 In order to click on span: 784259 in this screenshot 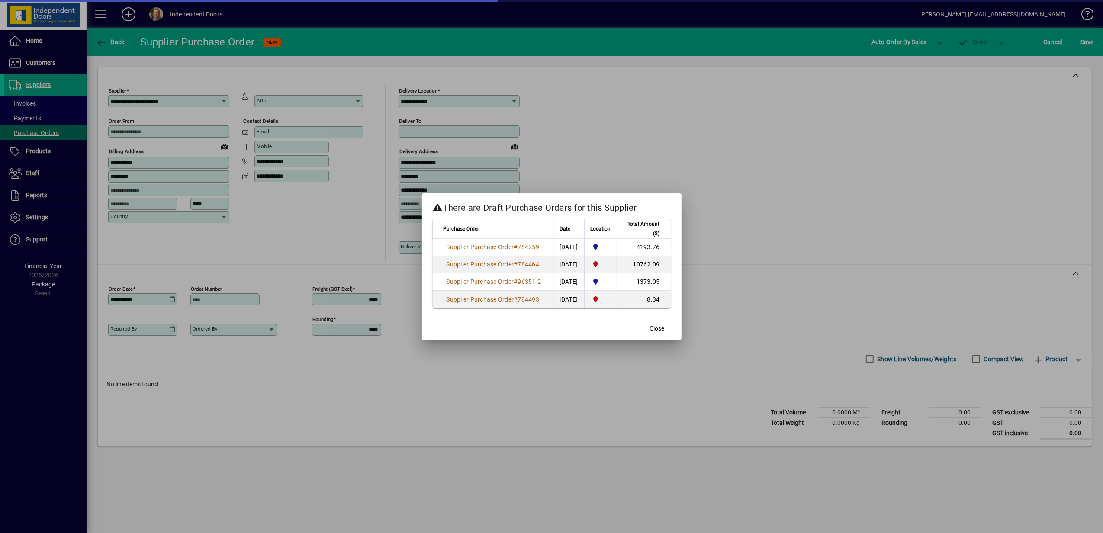, I will do `click(529, 247)`.